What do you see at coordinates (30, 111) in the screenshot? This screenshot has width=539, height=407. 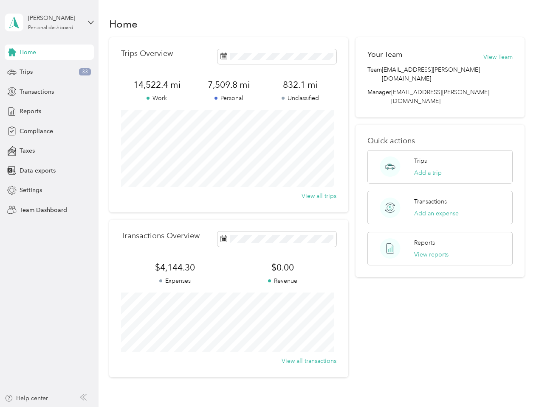 I see `span: Reports` at bounding box center [30, 111].